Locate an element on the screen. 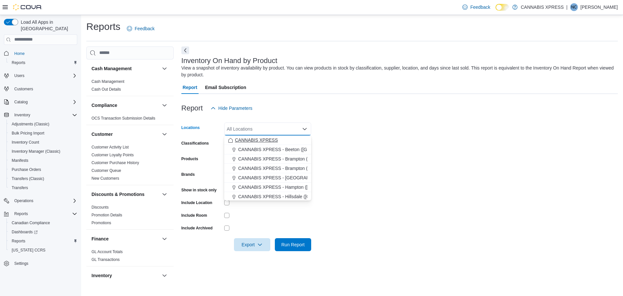 The image size is (623, 296). h3: Inventory is located at coordinates (102, 275).